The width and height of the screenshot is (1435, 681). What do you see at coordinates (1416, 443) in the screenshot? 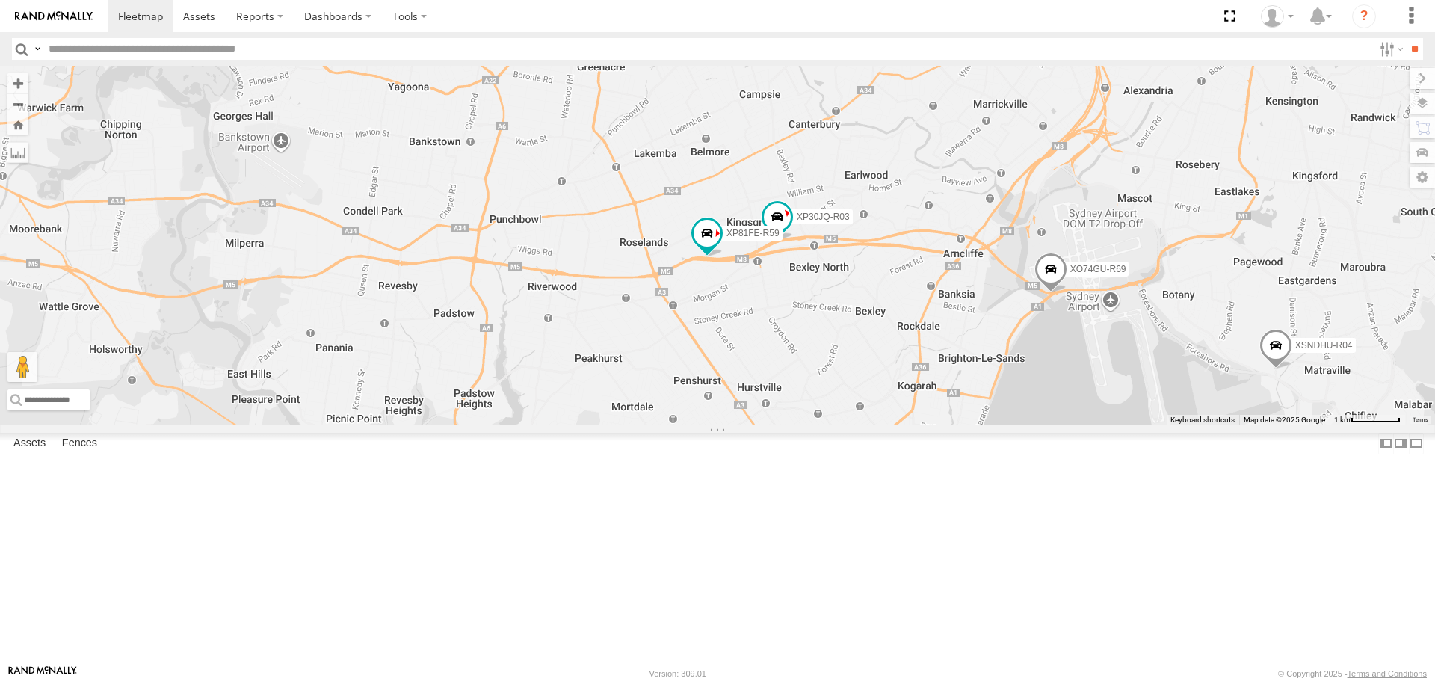
I see `label: Hide Summary Table` at bounding box center [1416, 443].